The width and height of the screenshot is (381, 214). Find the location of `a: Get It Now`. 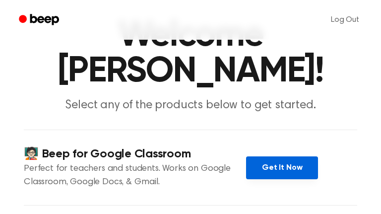

a: Get It Now is located at coordinates (282, 168).